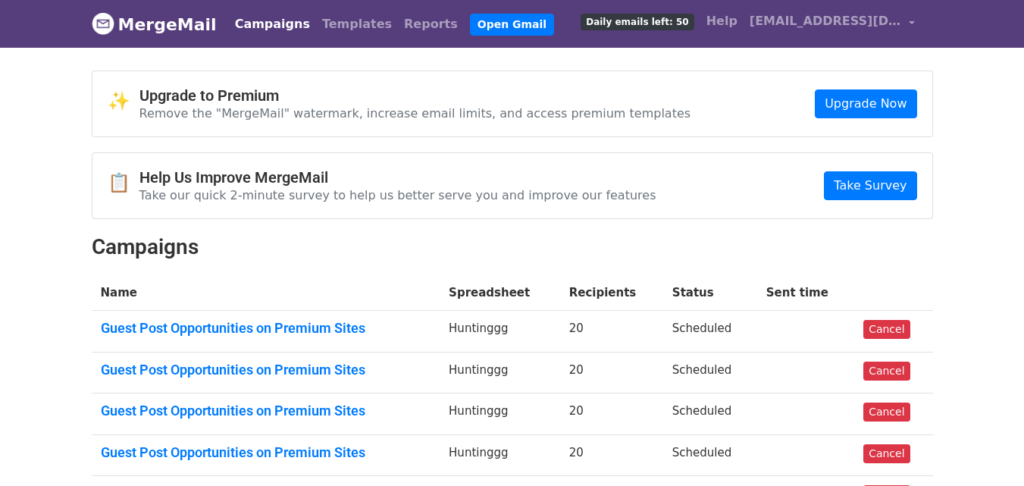 This screenshot has width=1024, height=486. I want to click on a: Open Gmail, so click(512, 24).